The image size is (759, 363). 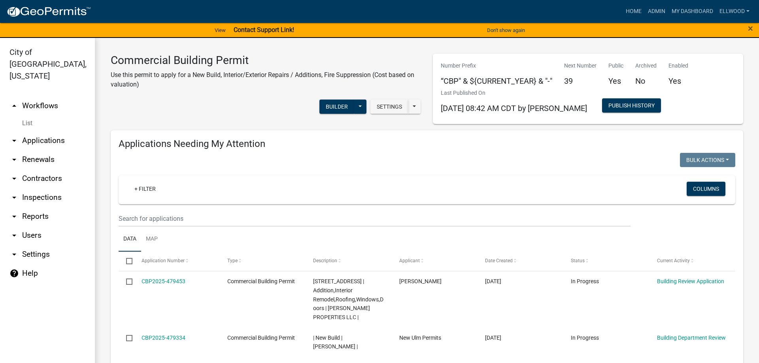 I want to click on button: Don't show again, so click(x=506, y=30).